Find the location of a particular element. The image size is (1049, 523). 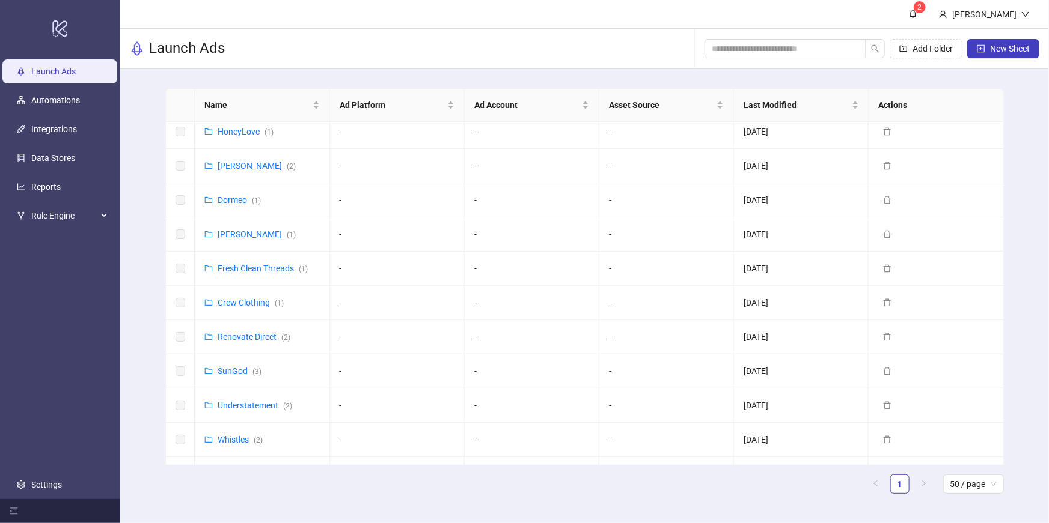

span: bell is located at coordinates (913, 14).